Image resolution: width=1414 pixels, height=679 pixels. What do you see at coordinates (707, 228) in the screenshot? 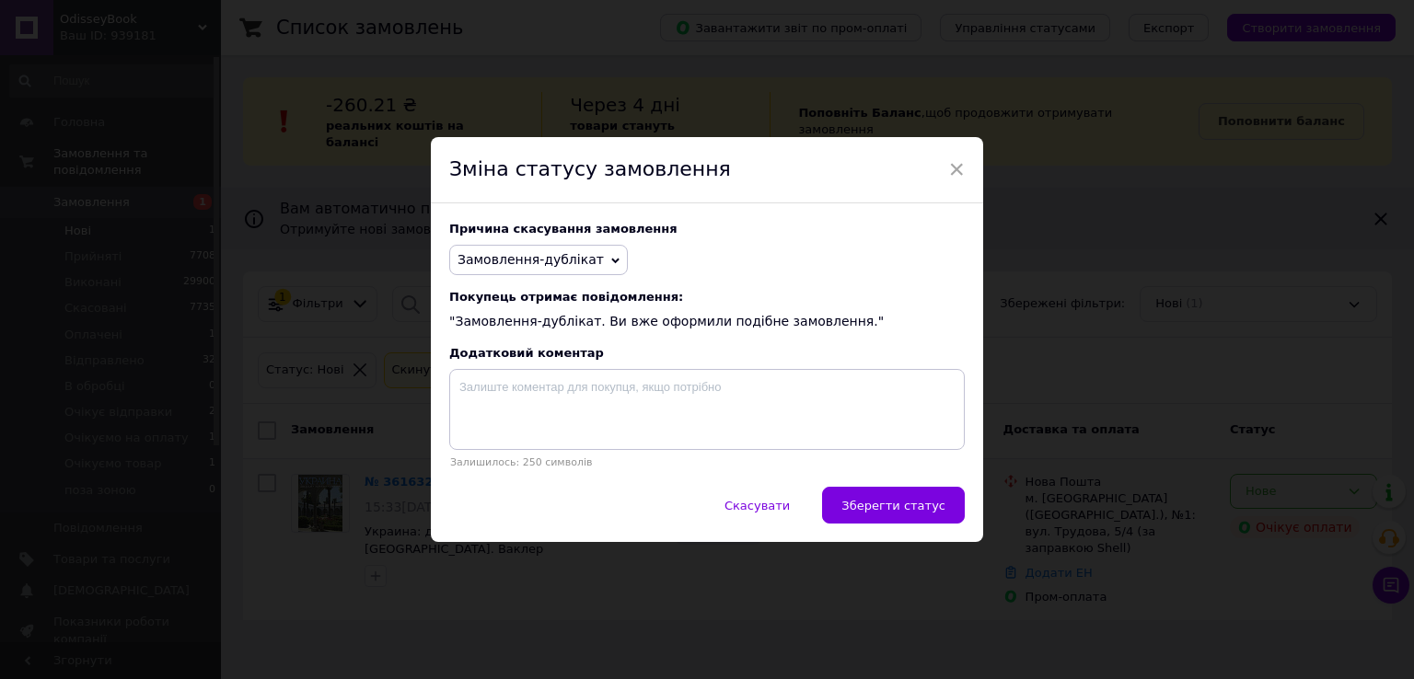
I see `div: Причина скасування замовлення` at bounding box center [707, 228].